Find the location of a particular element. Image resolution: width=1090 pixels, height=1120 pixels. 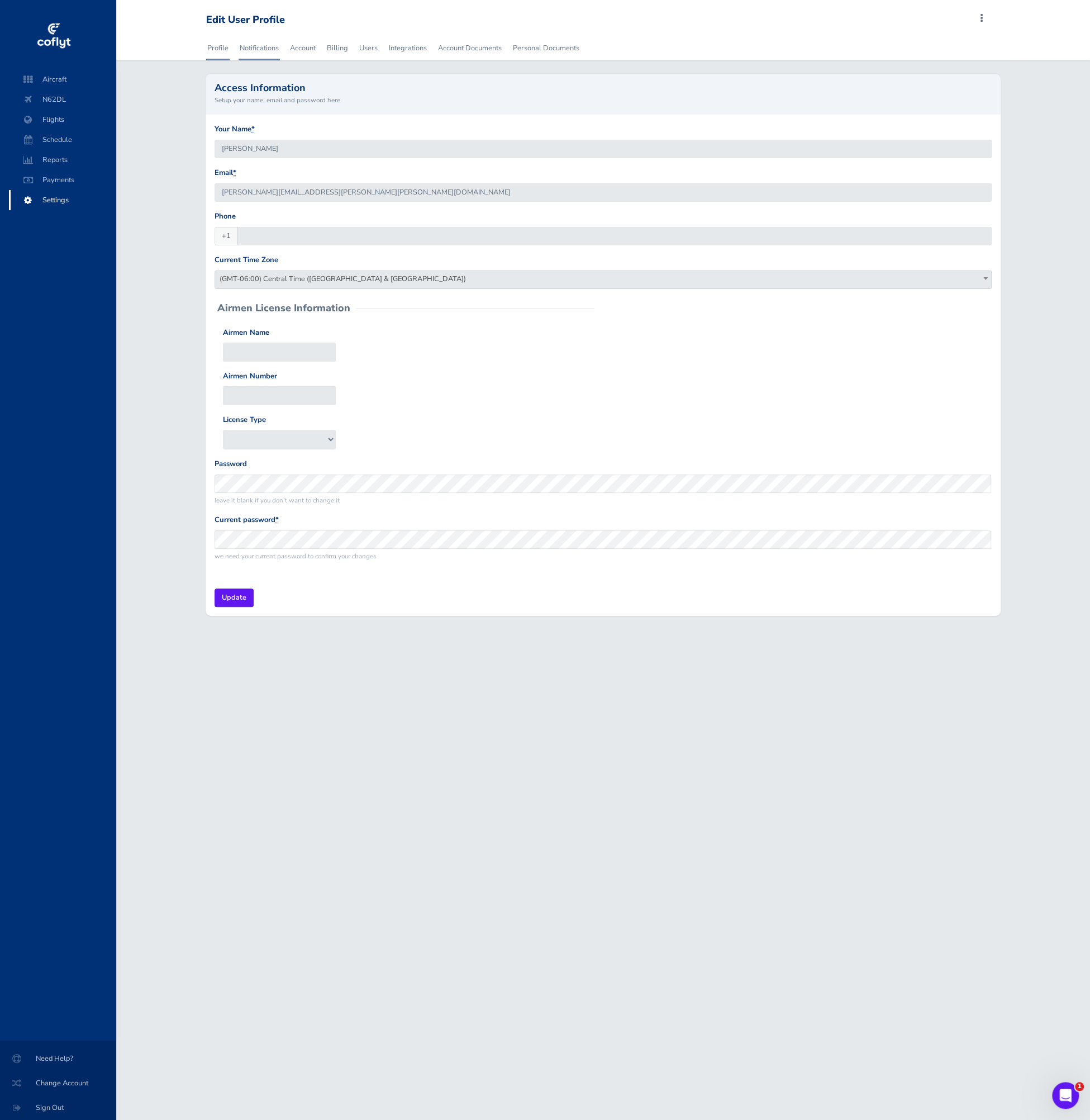

div: Edit User Profile is located at coordinates (245, 20).